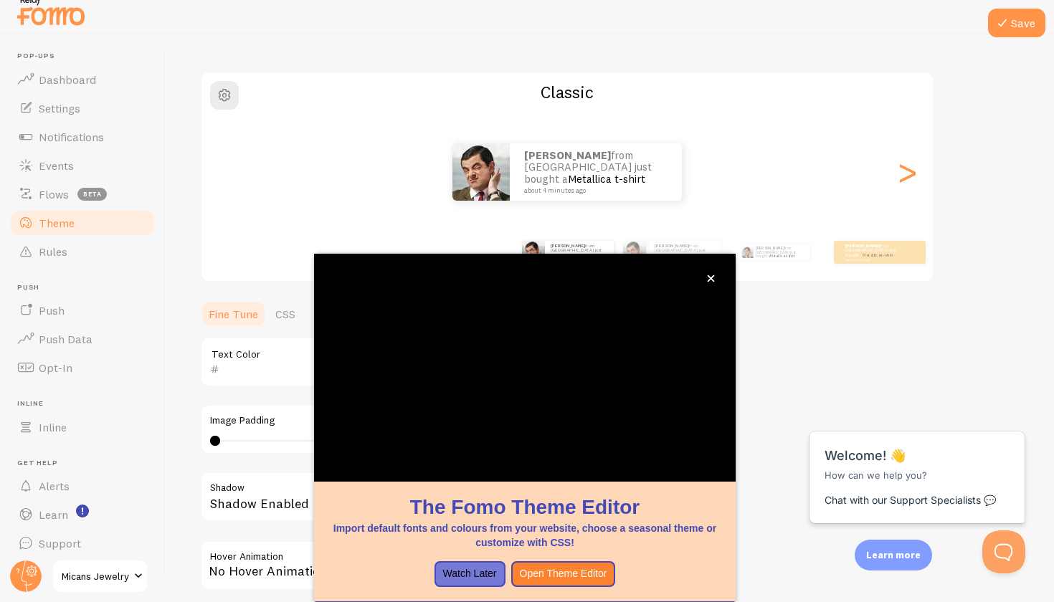 The image size is (1054, 602). What do you see at coordinates (54, 486) in the screenshot?
I see `span: Alerts` at bounding box center [54, 486].